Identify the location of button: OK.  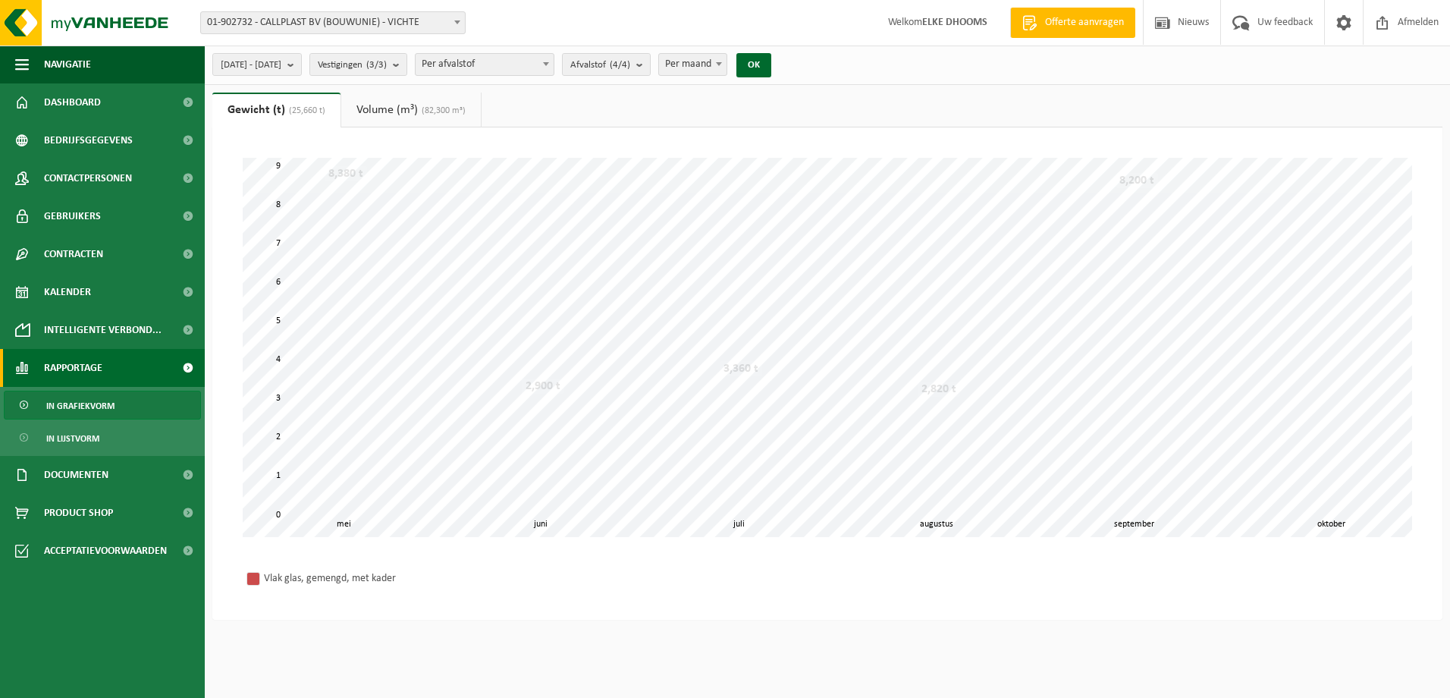
(754, 65).